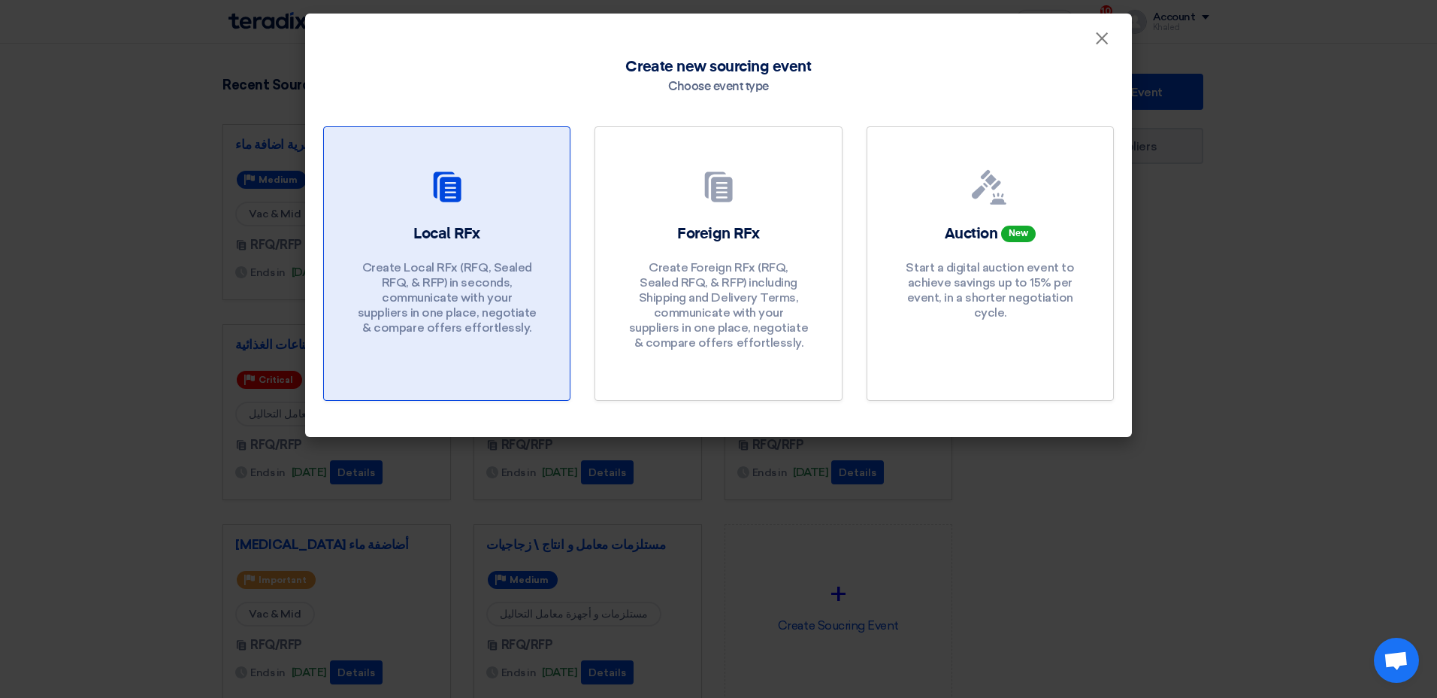 This screenshot has width=1437, height=698. Describe the element at coordinates (990, 263) in the screenshot. I see `a: Auction New Start a digital auction event to achieve savings up to 15% per event, in a shorter ne...` at that location.